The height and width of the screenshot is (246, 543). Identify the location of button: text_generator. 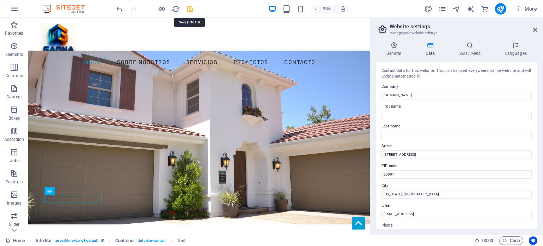
(471, 9).